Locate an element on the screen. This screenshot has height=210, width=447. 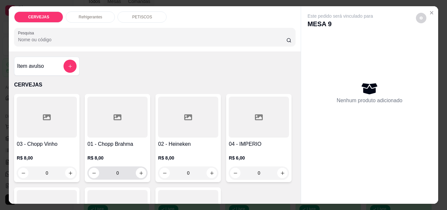
button: add-separate-item is located at coordinates (70, 66).